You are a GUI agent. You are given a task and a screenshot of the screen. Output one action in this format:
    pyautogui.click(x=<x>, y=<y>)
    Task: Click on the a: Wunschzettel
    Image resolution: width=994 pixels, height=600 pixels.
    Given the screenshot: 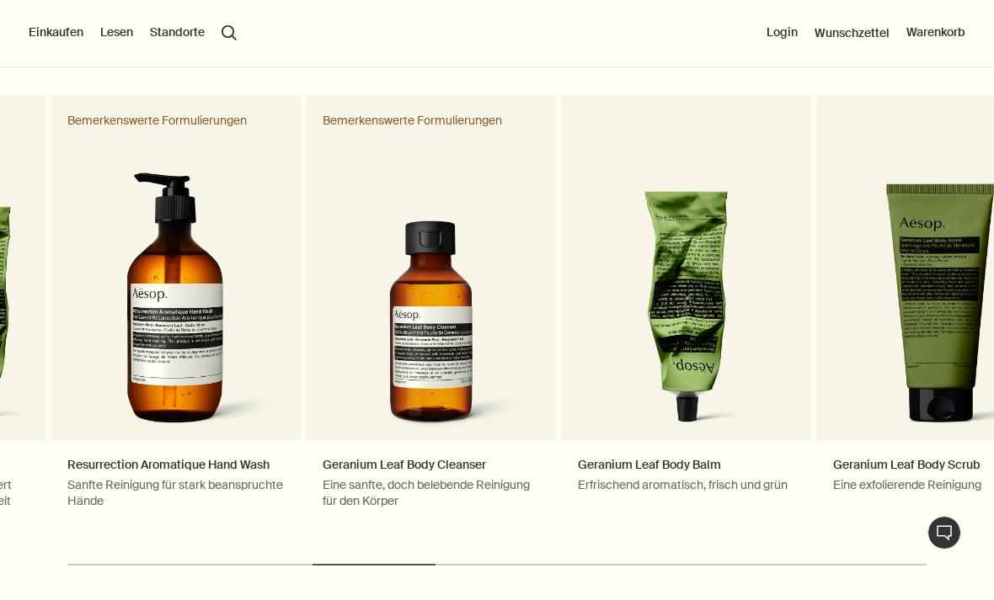 What is the action you would take?
    pyautogui.click(x=851, y=33)
    